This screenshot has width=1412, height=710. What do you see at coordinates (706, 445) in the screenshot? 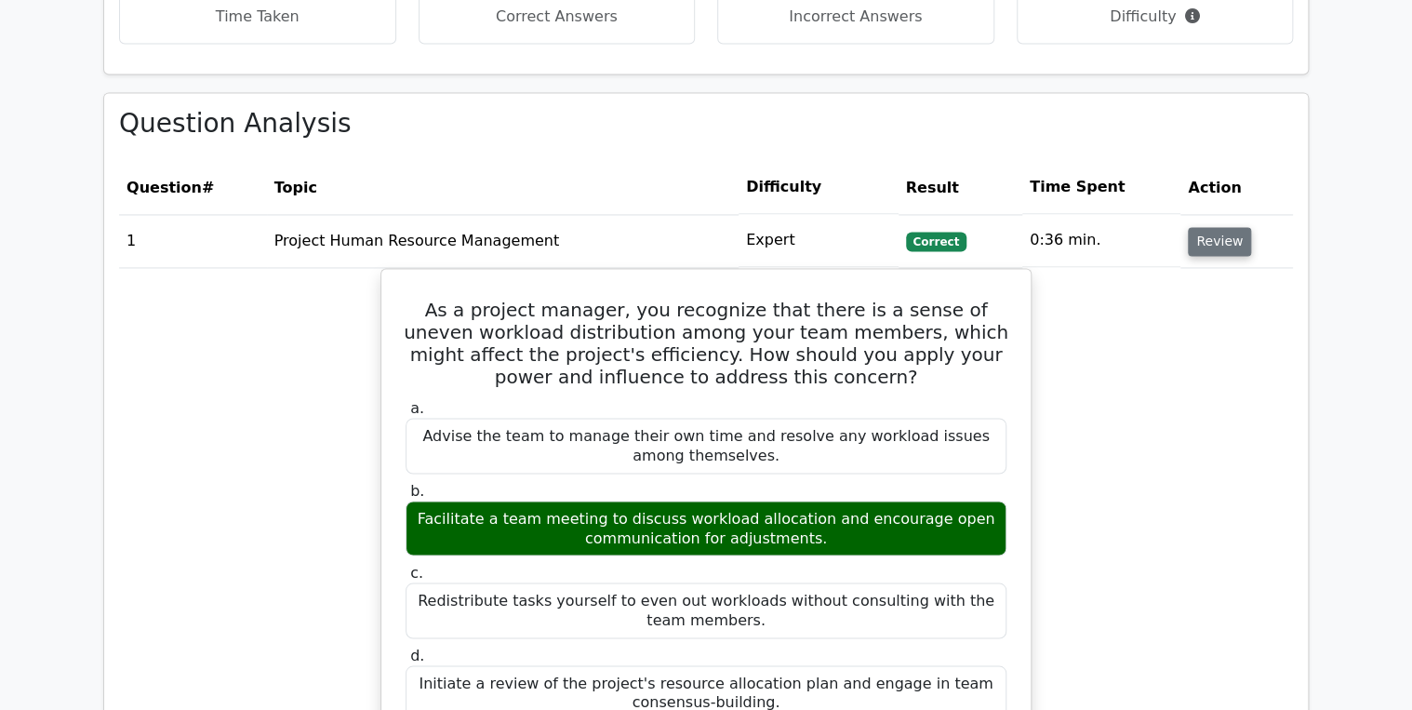
I see `div: Advise the team to manage their own time and resolve any workload issues among themselves.` at bounding box center [706, 445].